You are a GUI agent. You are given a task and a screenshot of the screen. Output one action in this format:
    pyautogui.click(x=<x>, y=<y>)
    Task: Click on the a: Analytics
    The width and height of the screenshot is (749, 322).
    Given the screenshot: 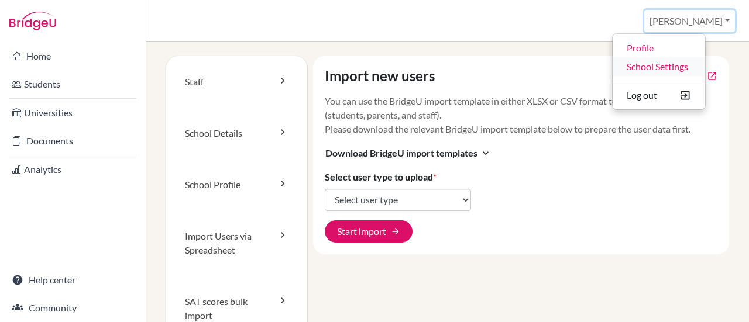 What is the action you would take?
    pyautogui.click(x=73, y=170)
    